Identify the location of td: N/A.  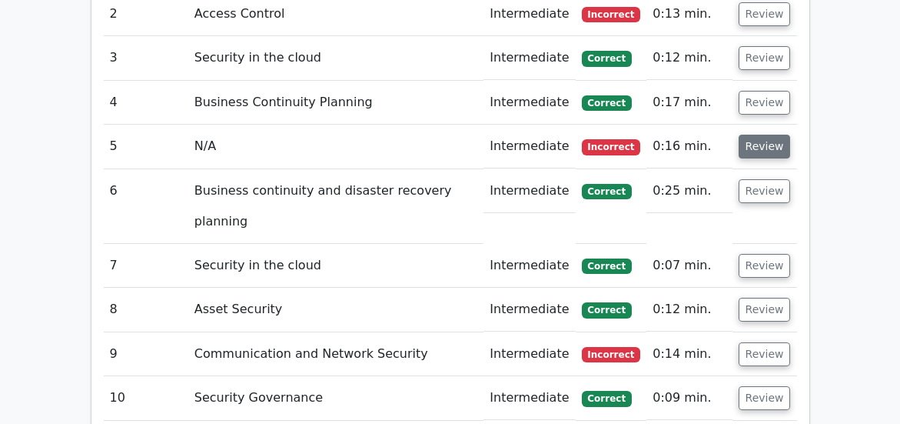
(336, 146).